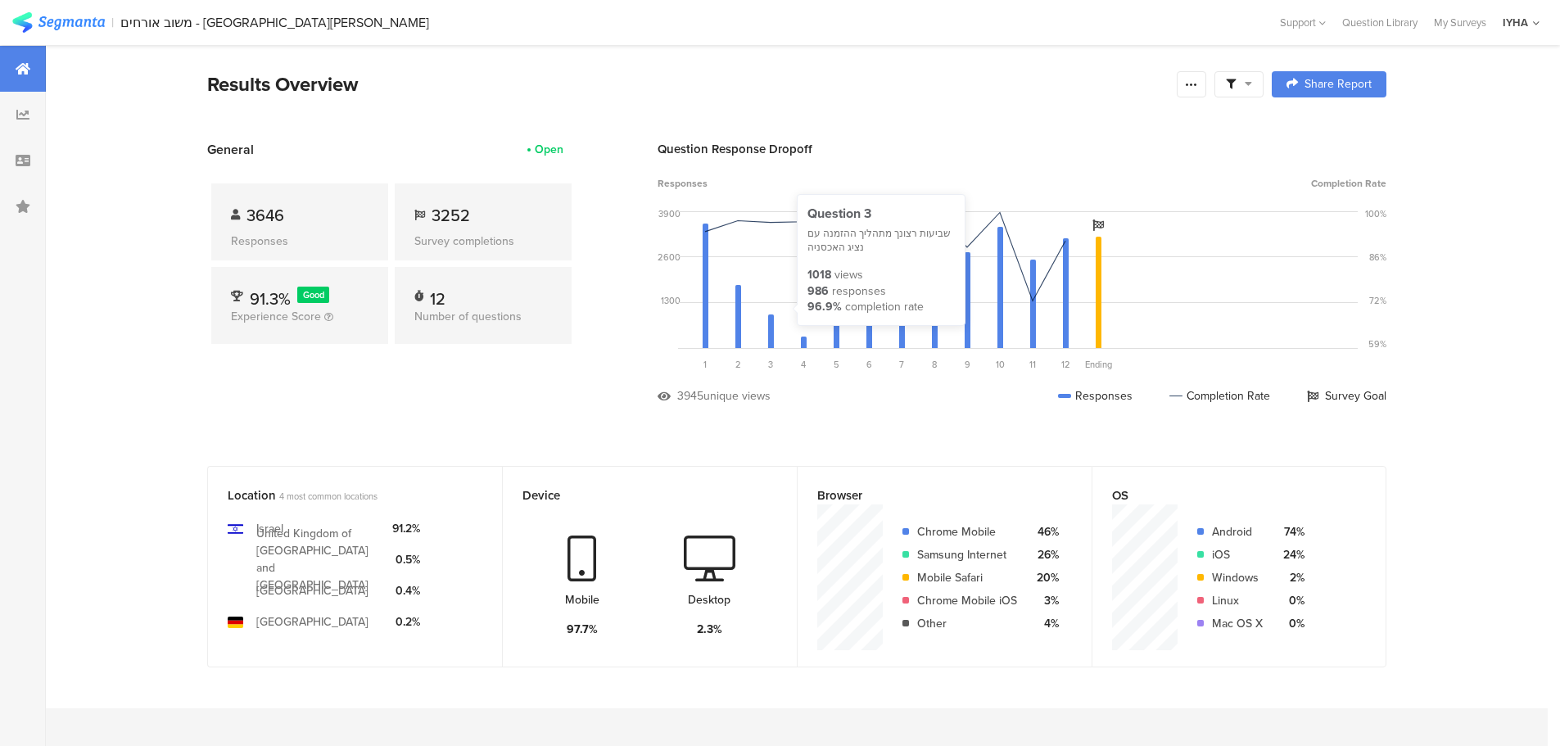 The image size is (1560, 746). I want to click on div: 0.4%, so click(406, 590).